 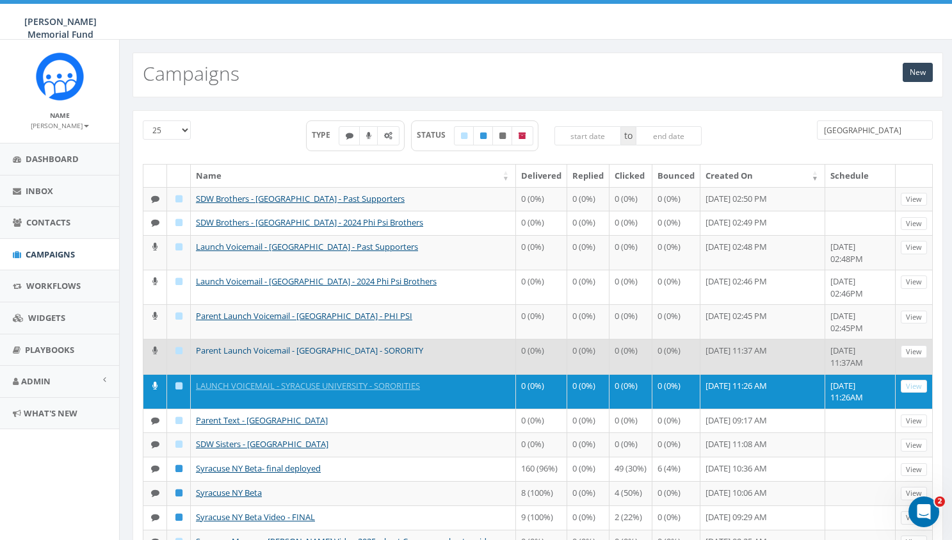 What do you see at coordinates (60, 76) in the screenshot?
I see `img: Rally_Corp_Icon.png` at bounding box center [60, 76].